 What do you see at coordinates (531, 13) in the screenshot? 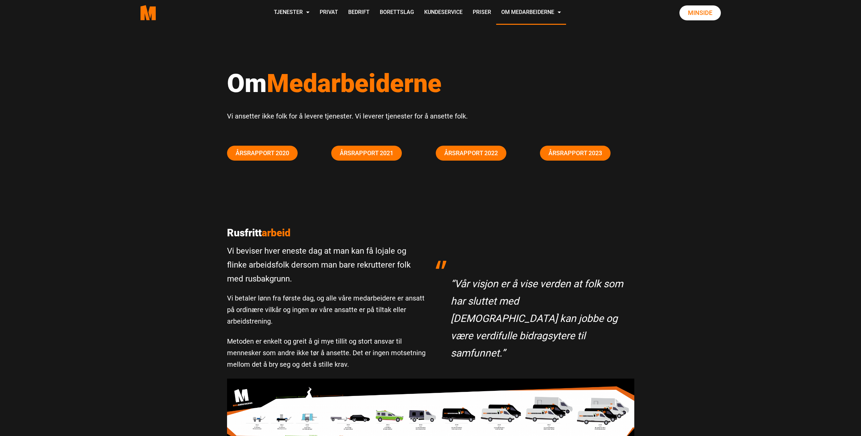
I see `a: Om Medarbeiderne` at bounding box center [531, 13].